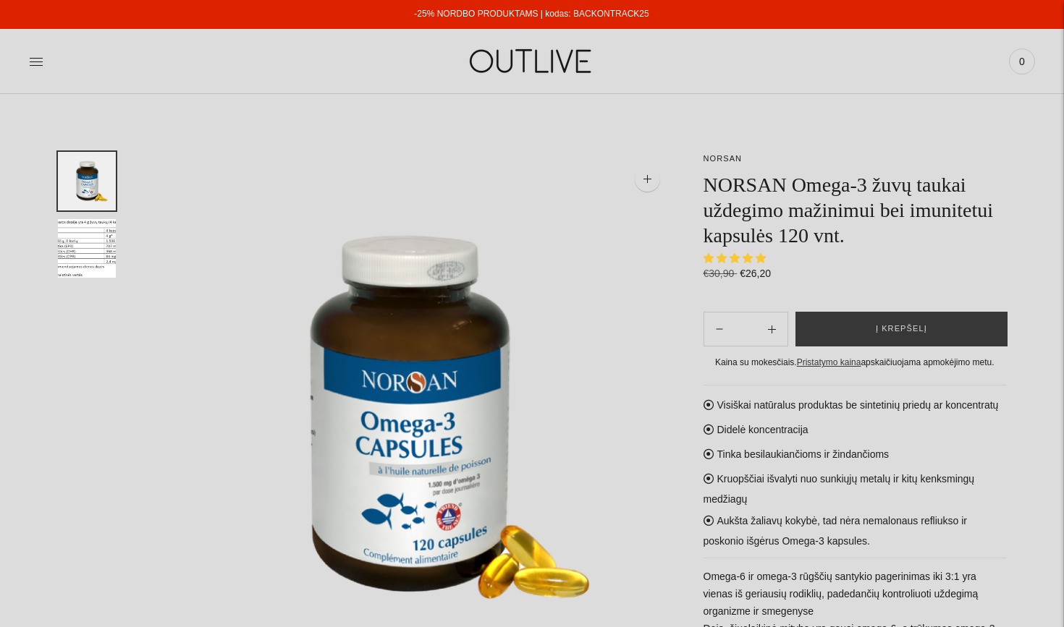 The width and height of the screenshot is (1064, 627). I want to click on span: Į krepšelį, so click(901, 329).